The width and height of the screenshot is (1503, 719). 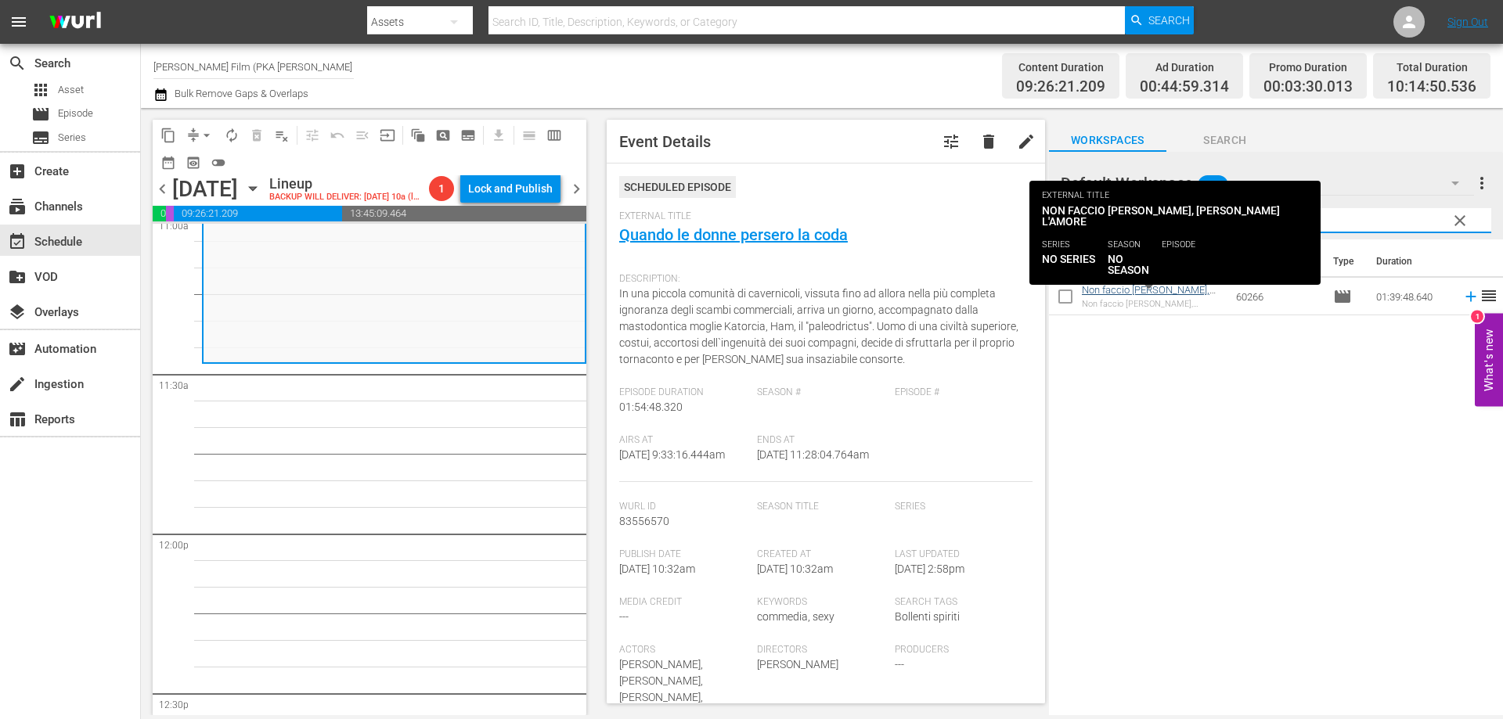 What do you see at coordinates (17, 420) in the screenshot?
I see `span: Reports` at bounding box center [17, 420].